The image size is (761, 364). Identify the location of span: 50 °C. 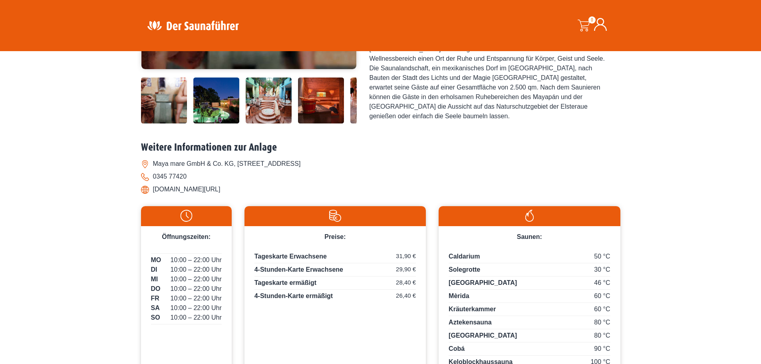
(602, 256).